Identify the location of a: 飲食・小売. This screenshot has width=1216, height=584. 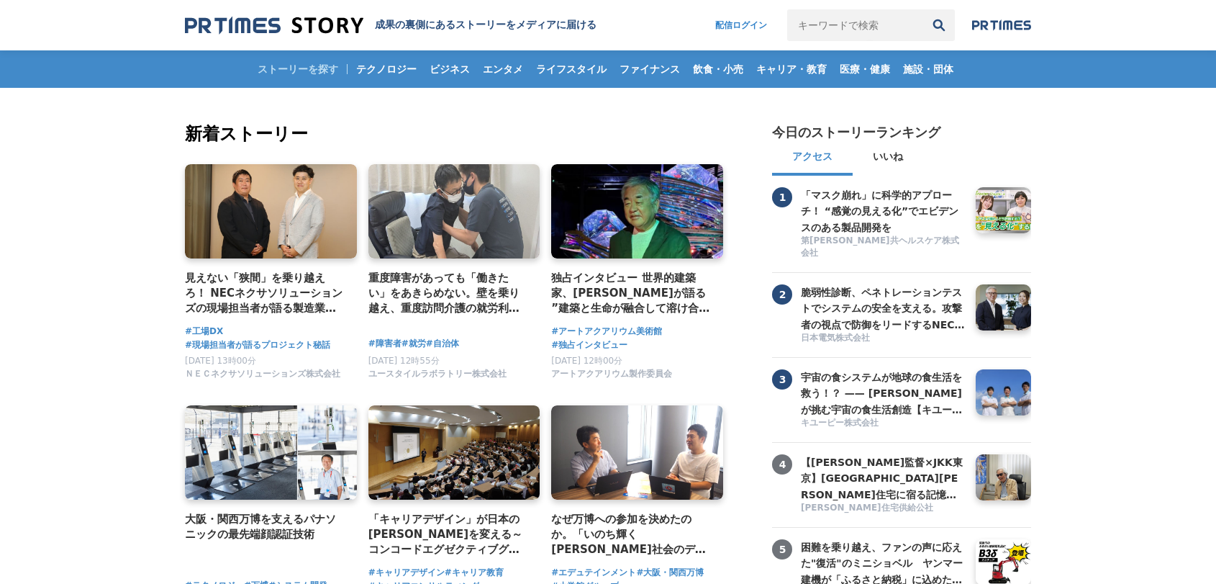
(718, 69).